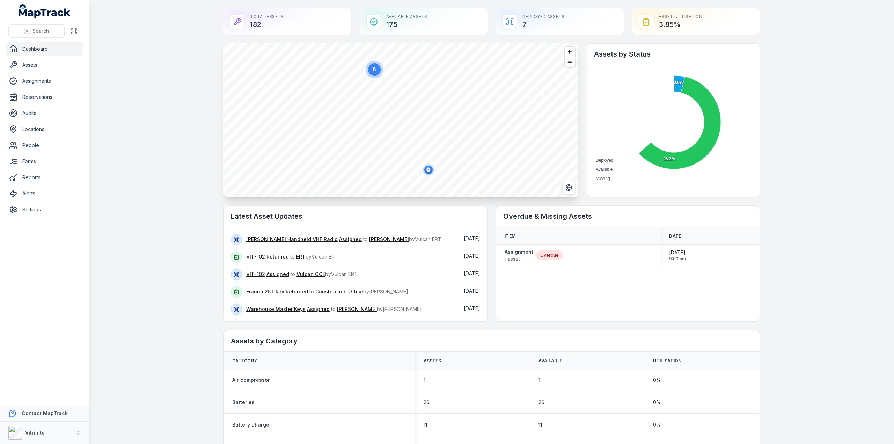 The width and height of the screenshot is (894, 444). I want to click on h2: Overdue & Missing Assets, so click(628, 216).